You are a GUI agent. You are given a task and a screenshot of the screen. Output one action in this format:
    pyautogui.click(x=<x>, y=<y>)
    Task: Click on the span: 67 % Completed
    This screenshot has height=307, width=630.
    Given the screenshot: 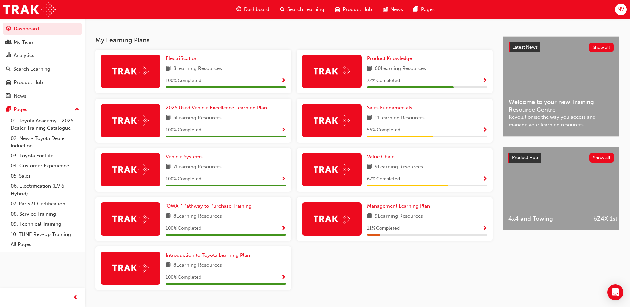 What is the action you would take?
    pyautogui.click(x=383, y=179)
    